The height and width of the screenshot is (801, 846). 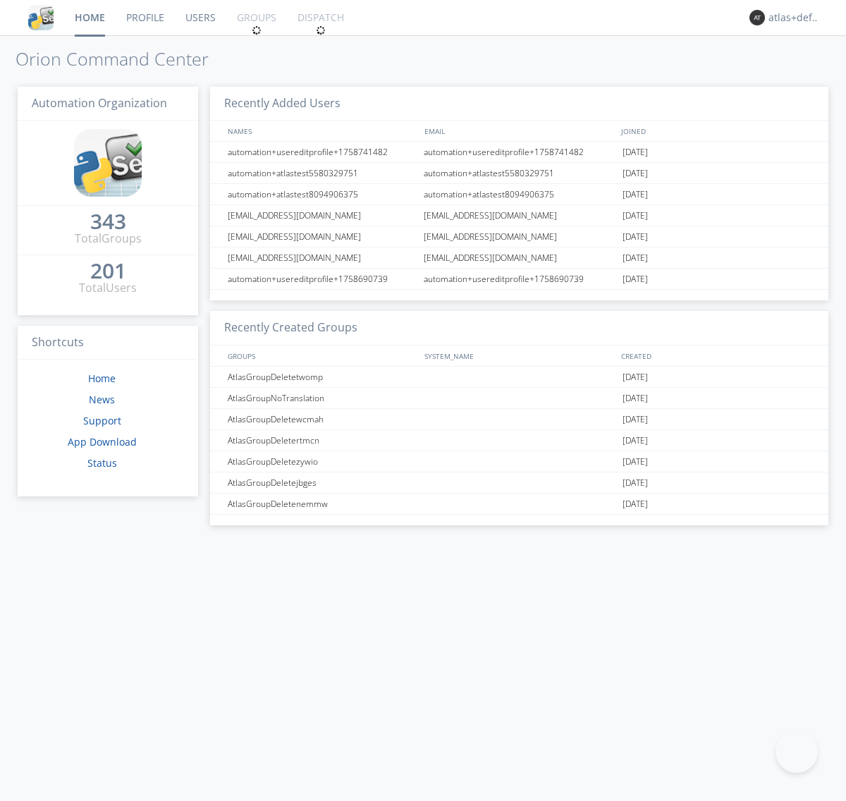 What do you see at coordinates (794, 18) in the screenshot?
I see `div: atlas+default+group` at bounding box center [794, 18].